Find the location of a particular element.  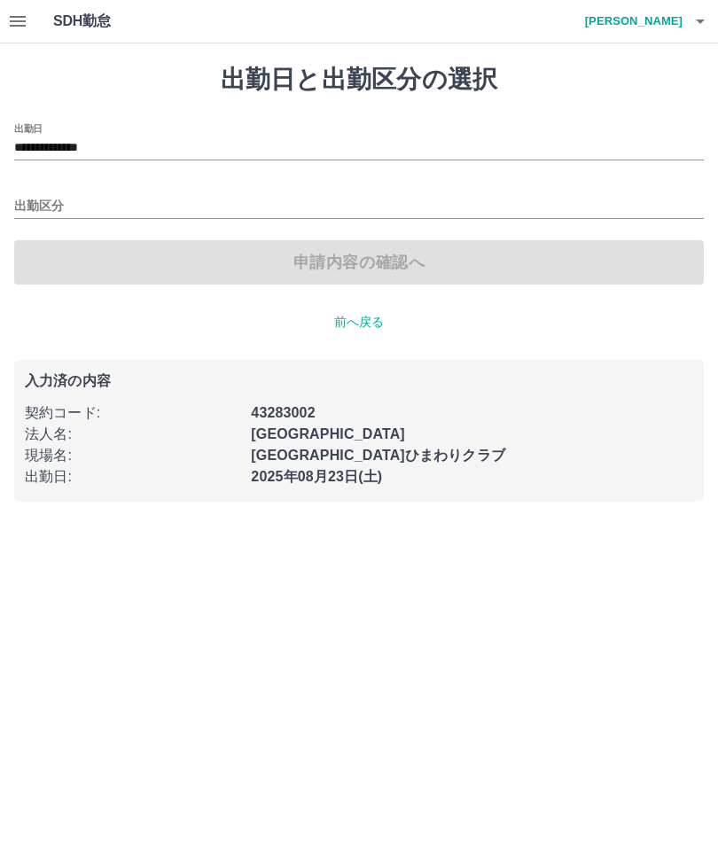

b: 2025年08月23日(土) is located at coordinates (317, 476).